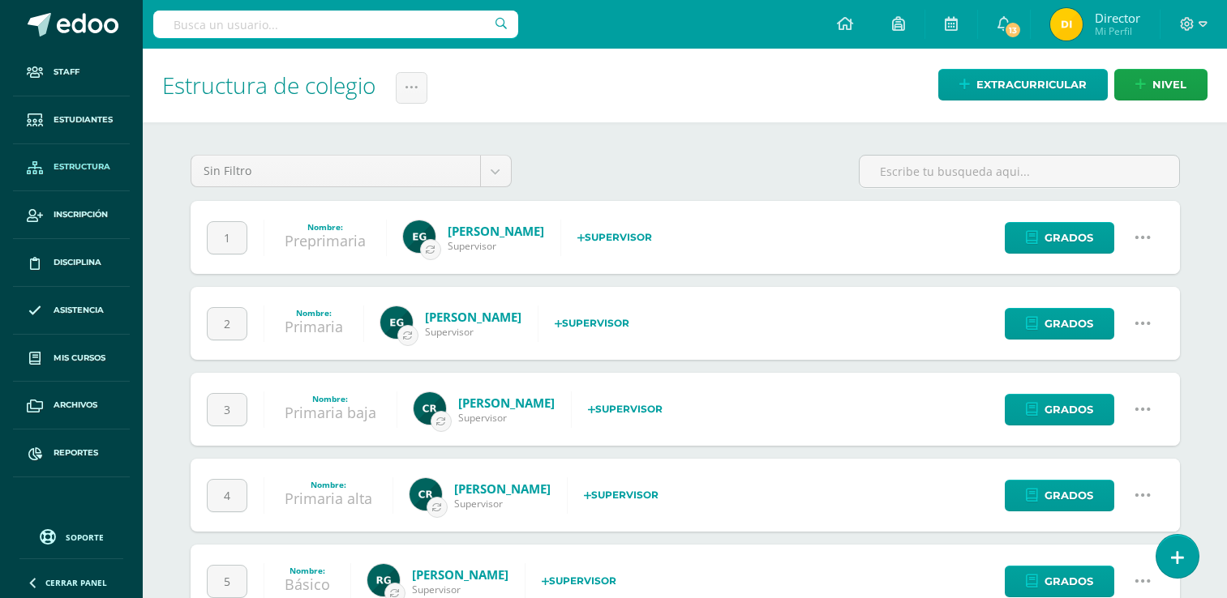 The height and width of the screenshot is (598, 1227). Describe the element at coordinates (330, 413) in the screenshot. I see `a: Primaria baja` at that location.